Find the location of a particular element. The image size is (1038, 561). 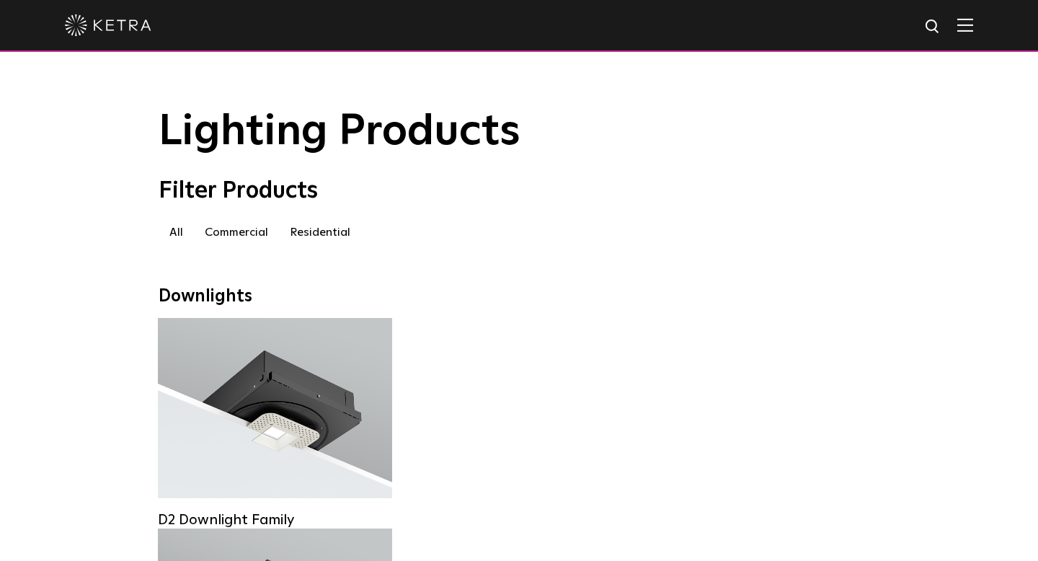

label: All is located at coordinates (176, 232).